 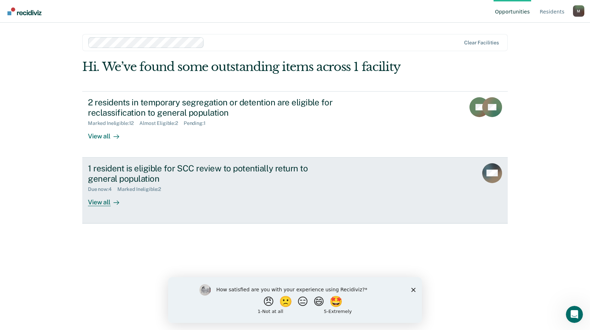 I want to click on div: M, so click(x=579, y=11).